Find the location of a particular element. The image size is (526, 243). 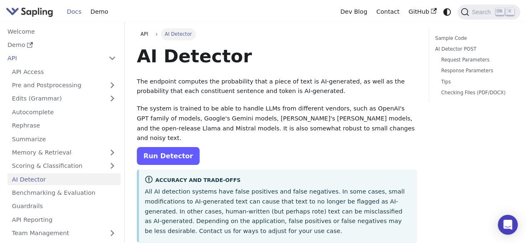

p: All AI detection systems have false positives and false negatives. In some cases, small modificat... is located at coordinates (278, 212).